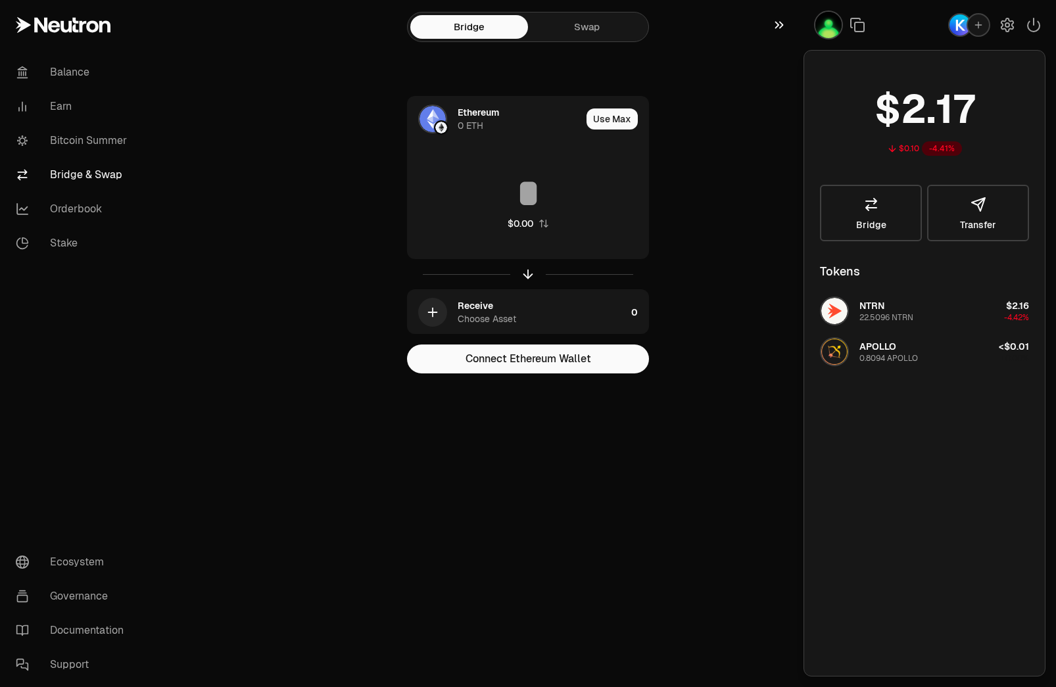 This screenshot has height=687, width=1056. Describe the element at coordinates (924, 311) in the screenshot. I see `button: NTRN LogoNTRN22.5096 NTRN$2.16-4.42%` at that location.